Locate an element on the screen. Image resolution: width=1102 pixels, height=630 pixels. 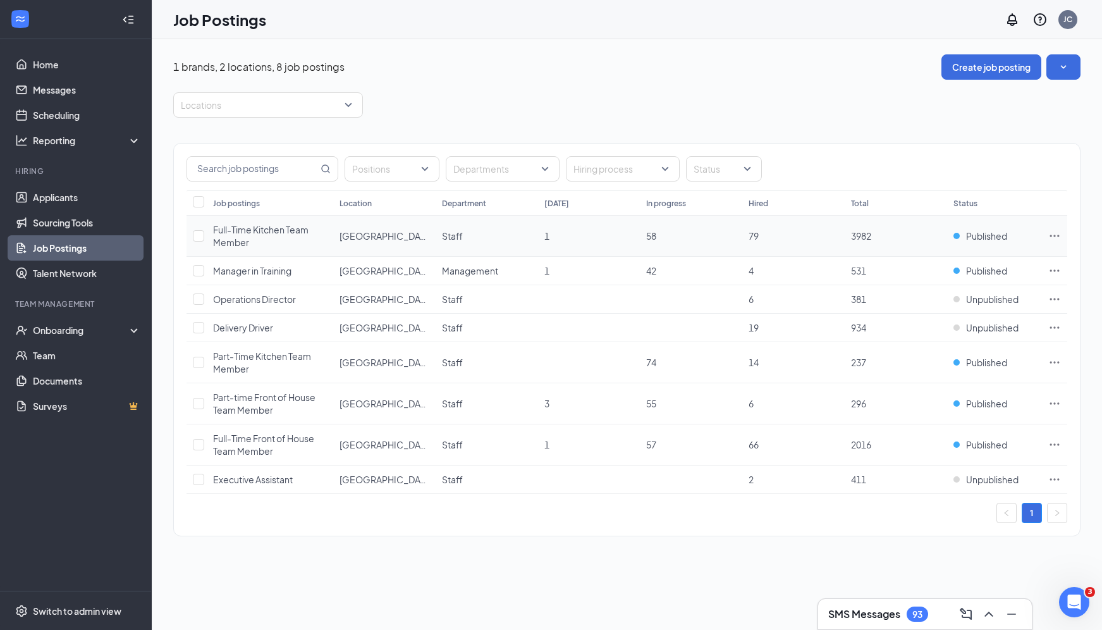
span: 2 is located at coordinates (751, 479).